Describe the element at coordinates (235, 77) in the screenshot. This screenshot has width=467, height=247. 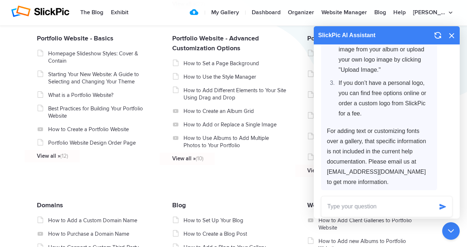
I see `a: How to Use the Style Manager` at that location.